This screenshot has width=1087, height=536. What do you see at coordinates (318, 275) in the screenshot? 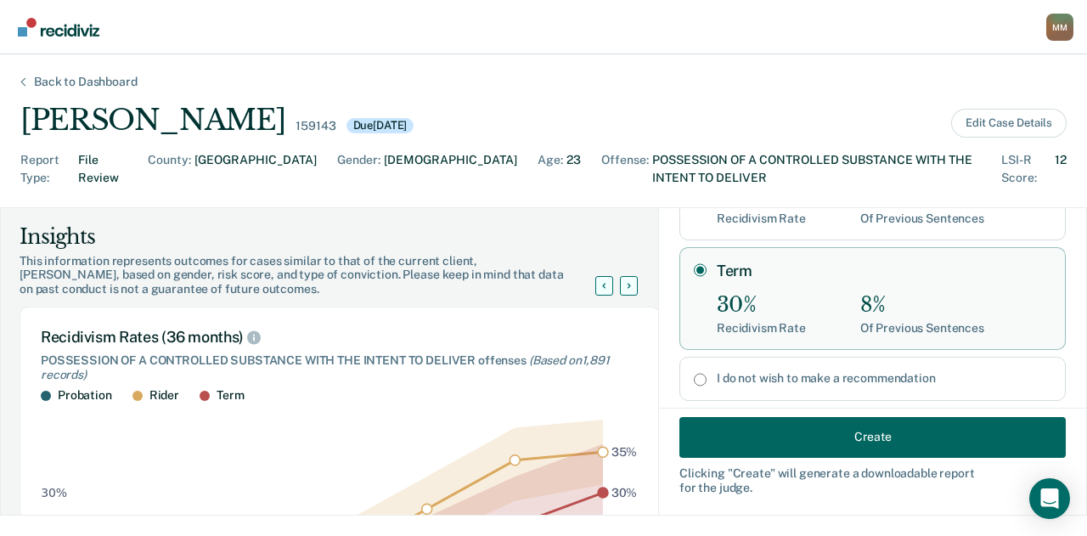
I see `div: This information represents outcomes for cases similar to that of the current client, [PERSON_NAM...` at bounding box center [318, 275].